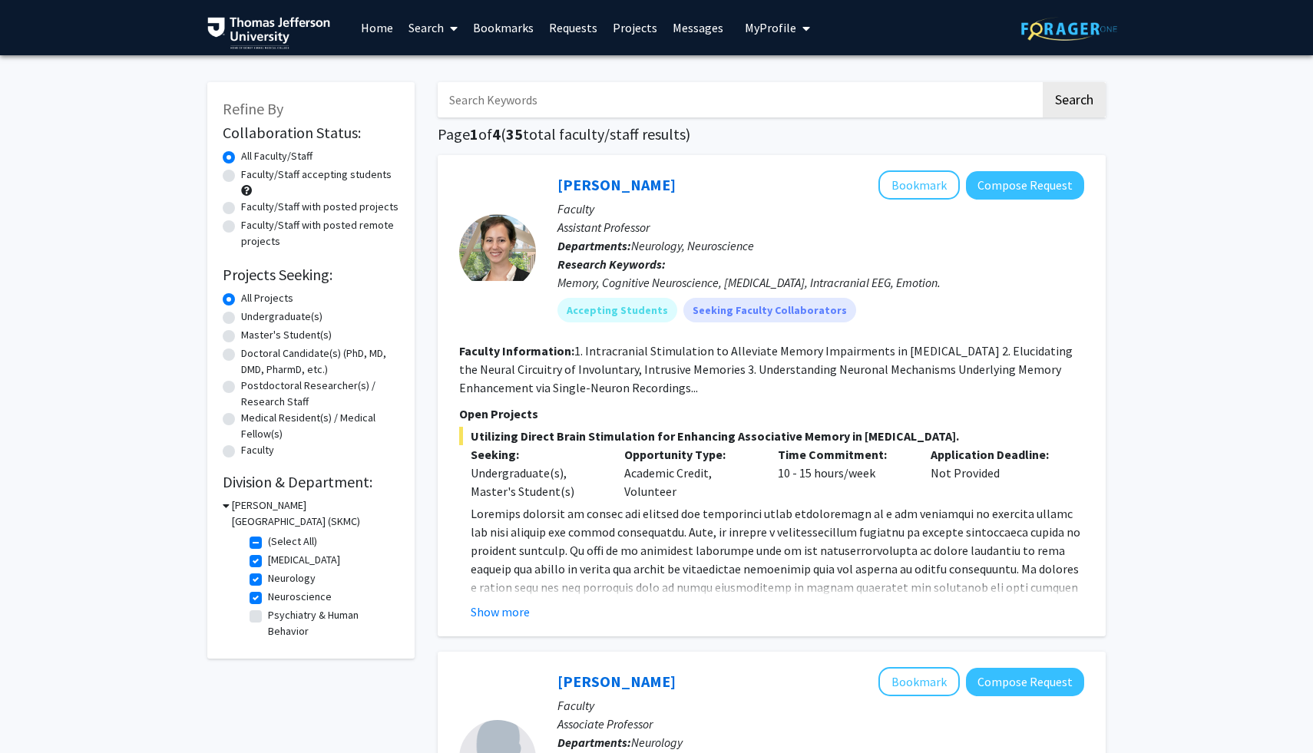  I want to click on h2: Projects Seeking:, so click(311, 275).